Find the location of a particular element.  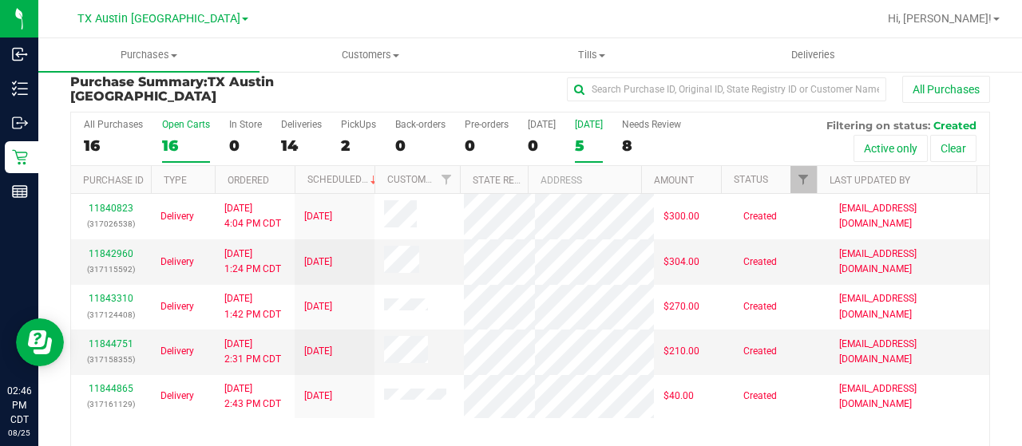

inline-svg: Retail is located at coordinates (20, 157).